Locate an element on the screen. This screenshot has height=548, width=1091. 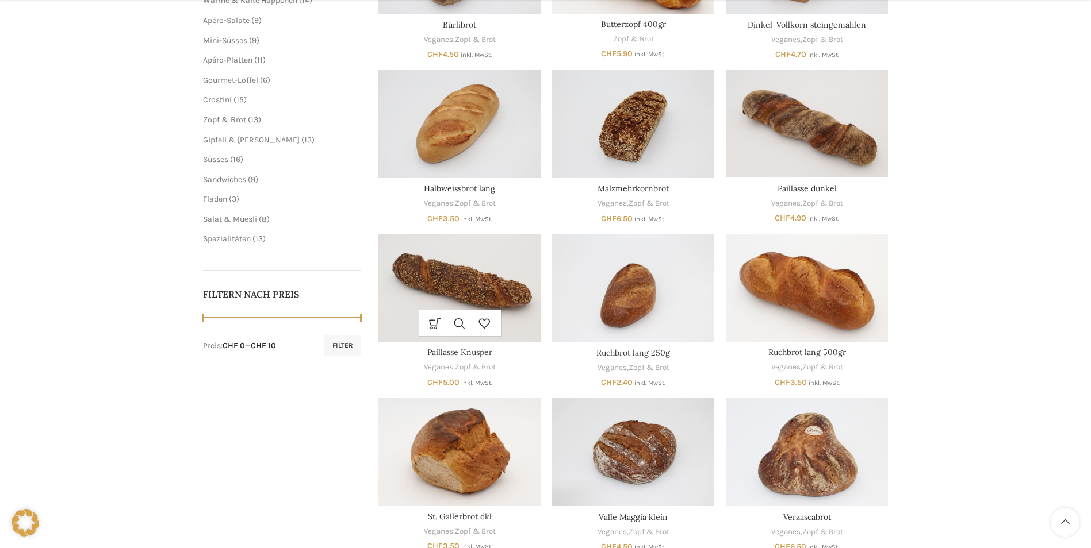
bdi: 2.40 is located at coordinates (616, 382).